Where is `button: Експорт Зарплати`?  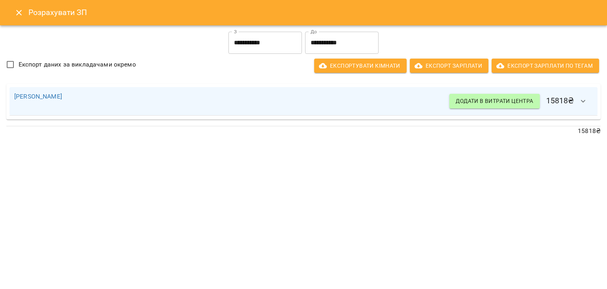 button: Експорт Зарплати is located at coordinates (449, 66).